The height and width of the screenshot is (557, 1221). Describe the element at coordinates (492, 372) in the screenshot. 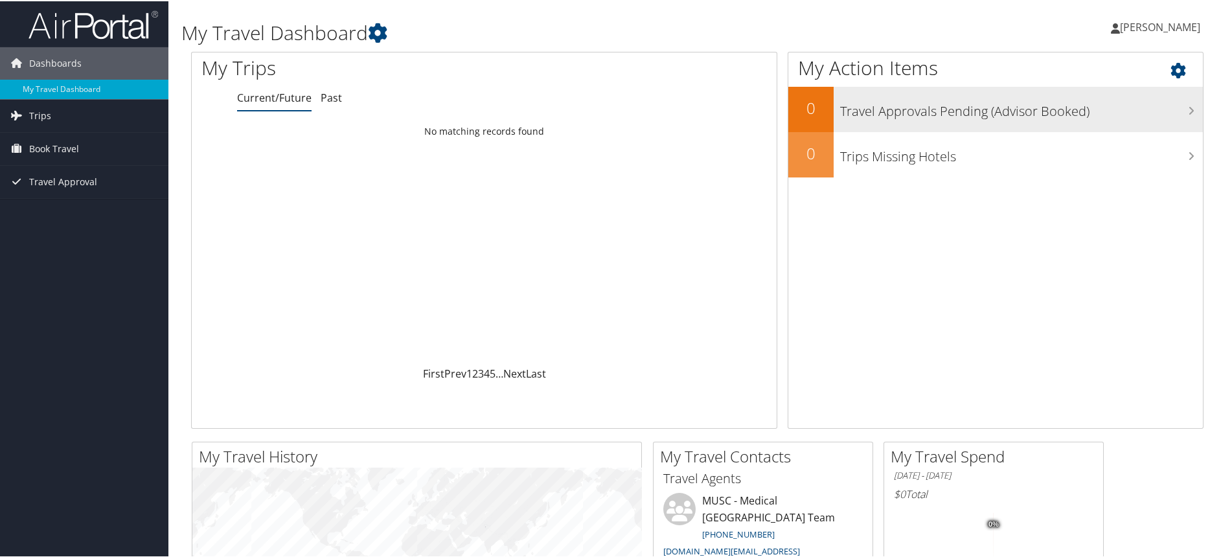

I see `a: 5` at that location.